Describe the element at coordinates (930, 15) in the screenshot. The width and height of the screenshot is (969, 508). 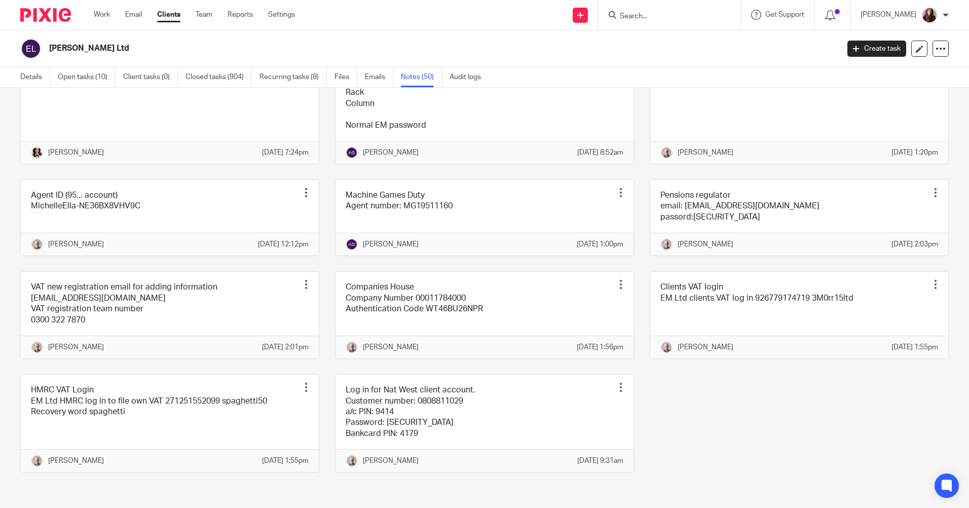
I see `img: IMG_0011.jpg` at that location.